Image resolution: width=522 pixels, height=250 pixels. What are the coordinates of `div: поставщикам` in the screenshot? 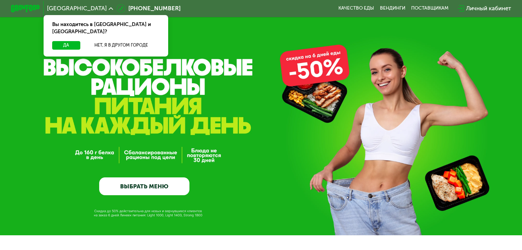 It's located at (429, 8).